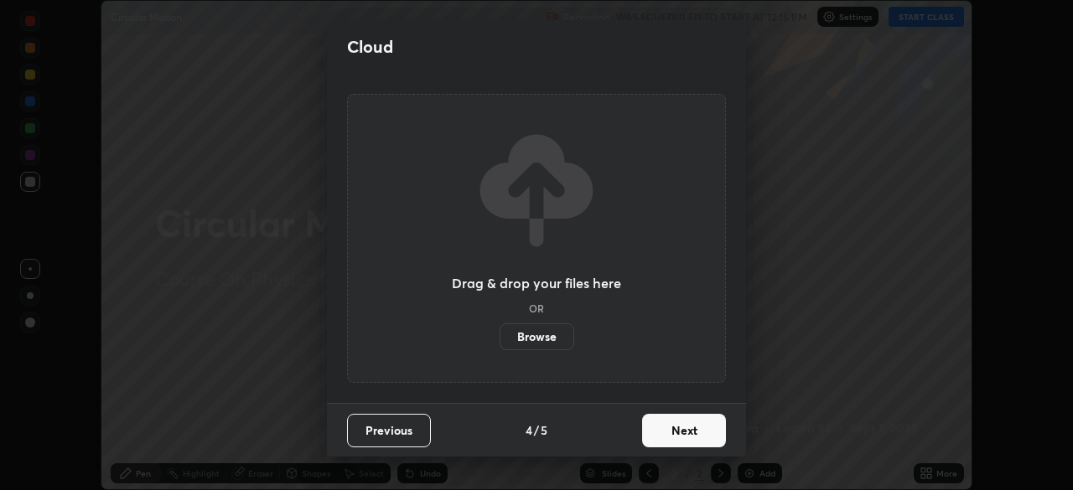  Describe the element at coordinates (537, 309) in the screenshot. I see `h5: OR` at that location.